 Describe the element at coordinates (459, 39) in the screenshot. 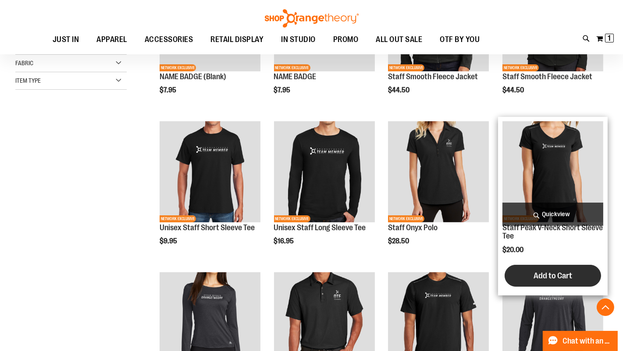

I see `span: OTF BY YOU` at that location.